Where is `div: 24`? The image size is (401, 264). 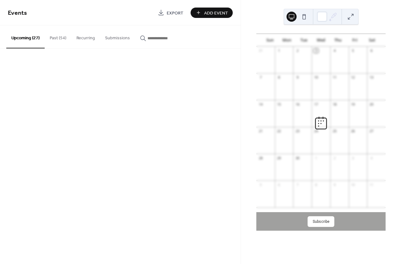
div: 24 is located at coordinates (316, 131).